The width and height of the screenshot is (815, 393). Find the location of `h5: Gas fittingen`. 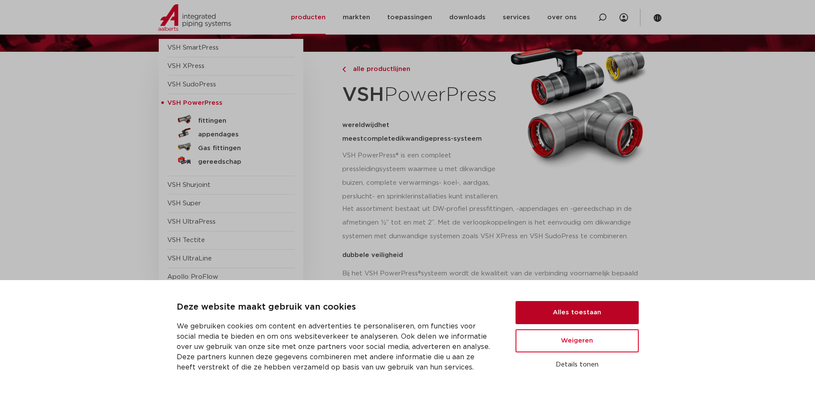

h5: Gas fittingen is located at coordinates (240, 148).